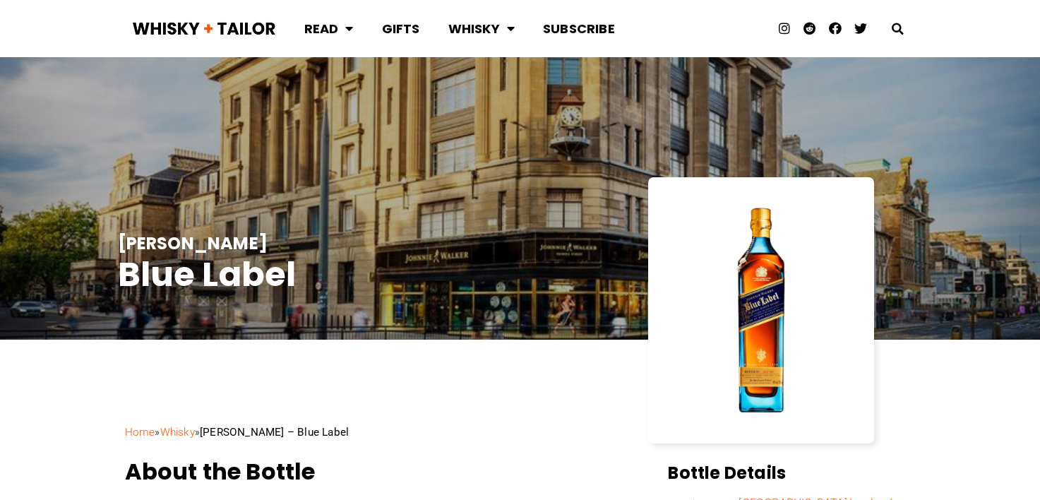 Image resolution: width=1040 pixels, height=500 pixels. Describe the element at coordinates (794, 473) in the screenshot. I see `h2: Bottle Details` at that location.